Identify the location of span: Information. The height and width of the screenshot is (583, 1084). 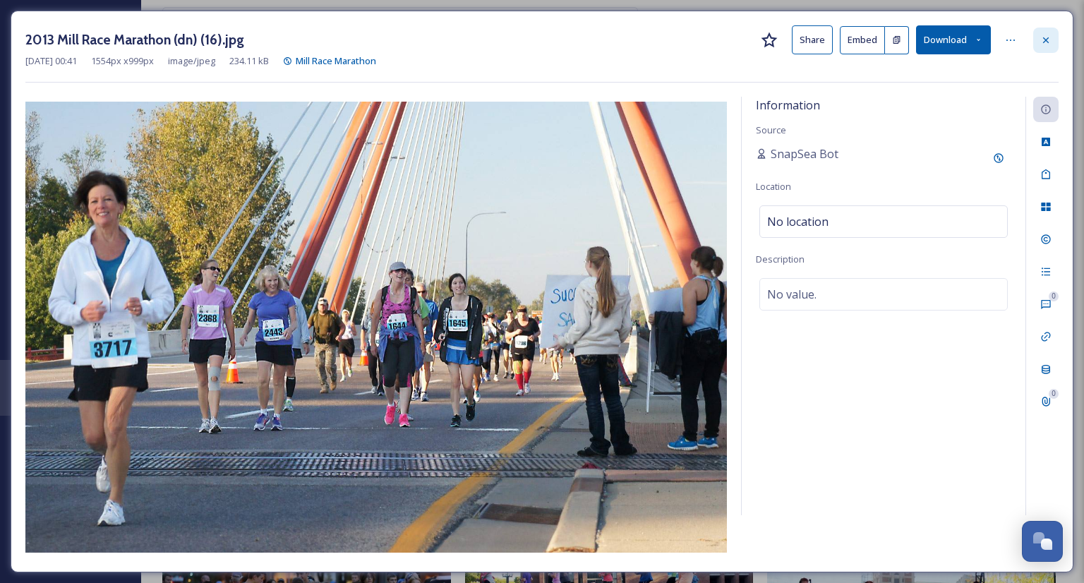
(787, 105).